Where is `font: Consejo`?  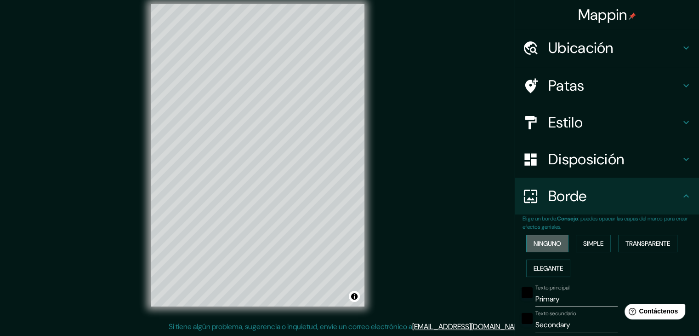
font: Consejo is located at coordinates (568, 218).